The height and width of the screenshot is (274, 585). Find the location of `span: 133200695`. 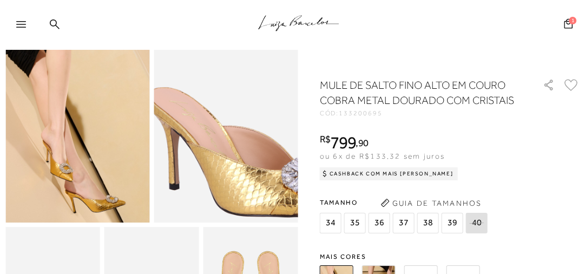

span: 133200695 is located at coordinates (360, 113).